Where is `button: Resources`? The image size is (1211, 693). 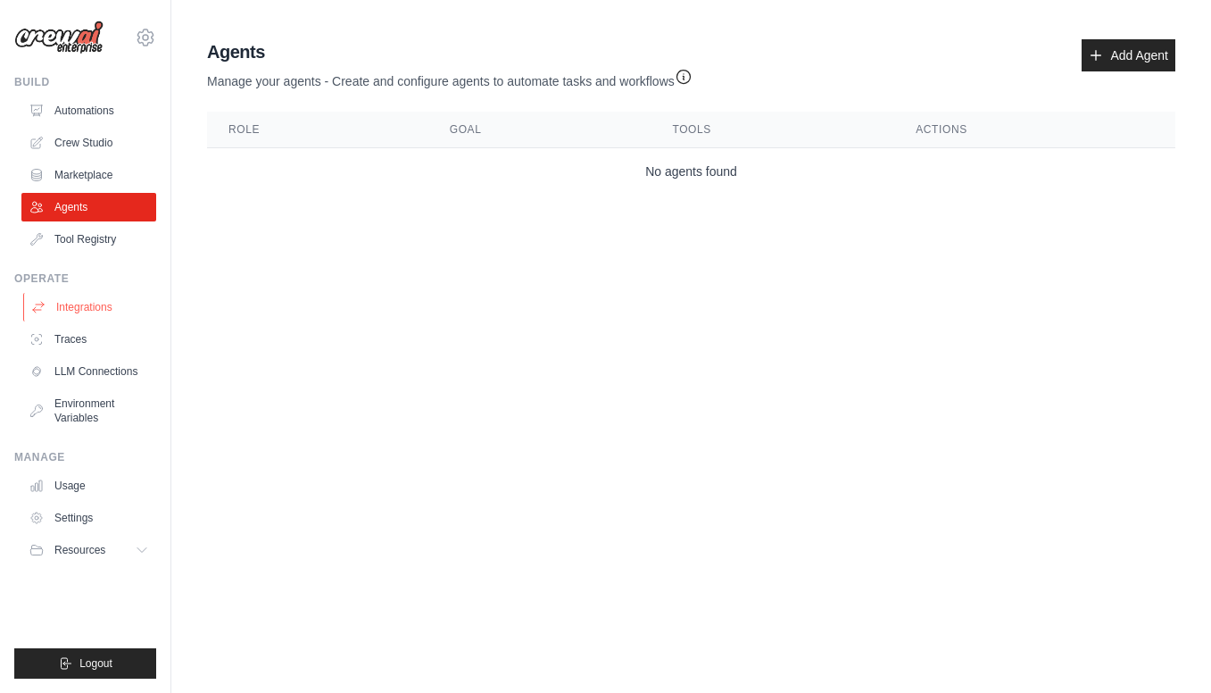
button: Resources is located at coordinates (88, 550).